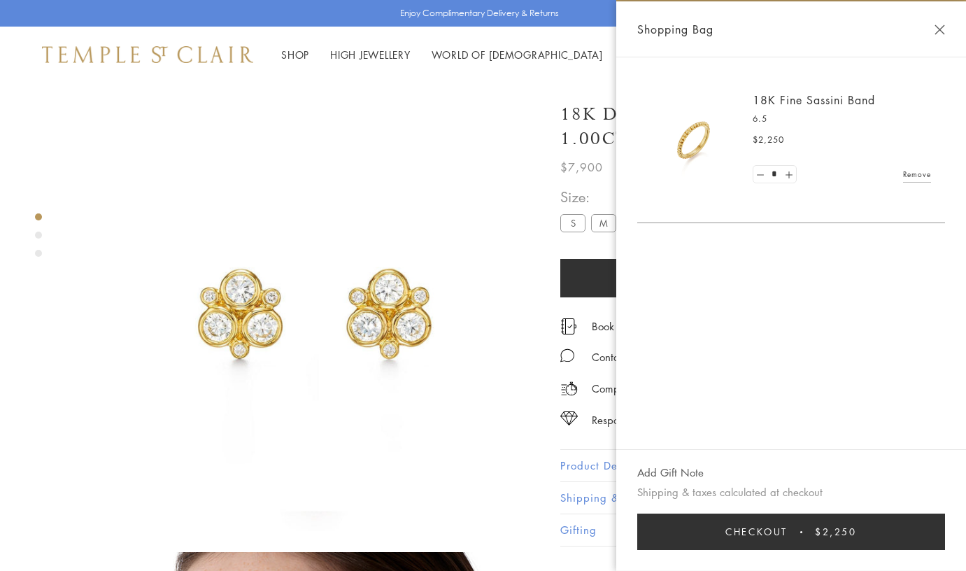 The width and height of the screenshot is (966, 571). I want to click on span: Shopping Bag, so click(675, 29).